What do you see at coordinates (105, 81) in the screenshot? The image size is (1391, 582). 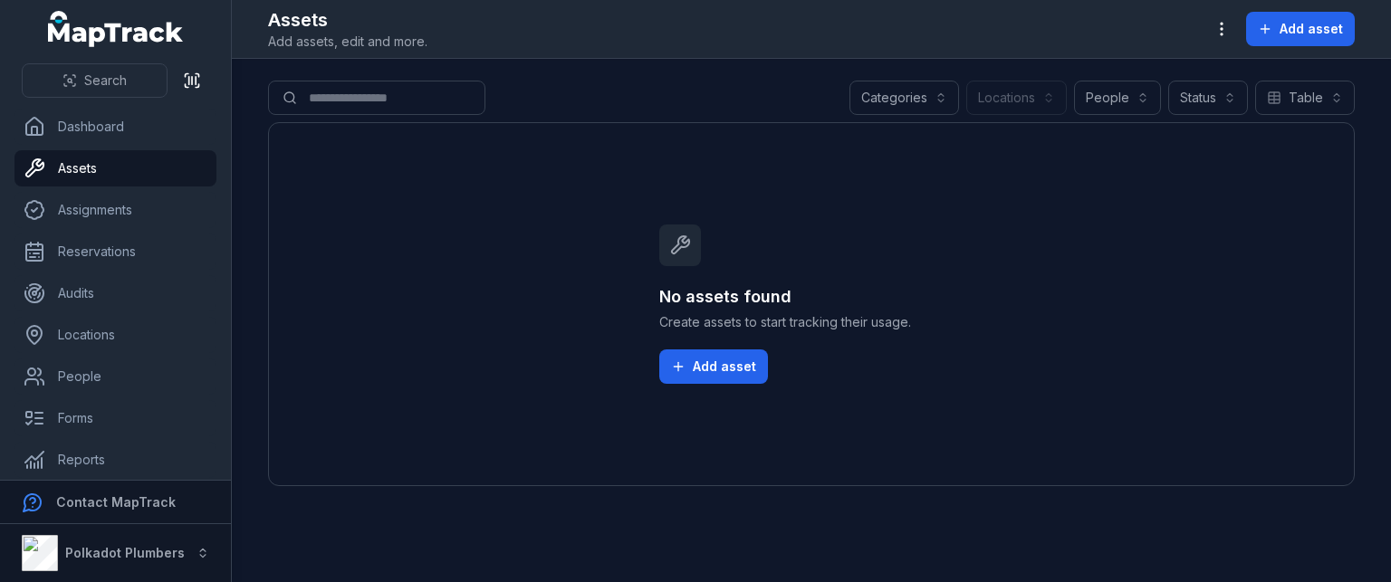 I see `span: Search` at bounding box center [105, 81].